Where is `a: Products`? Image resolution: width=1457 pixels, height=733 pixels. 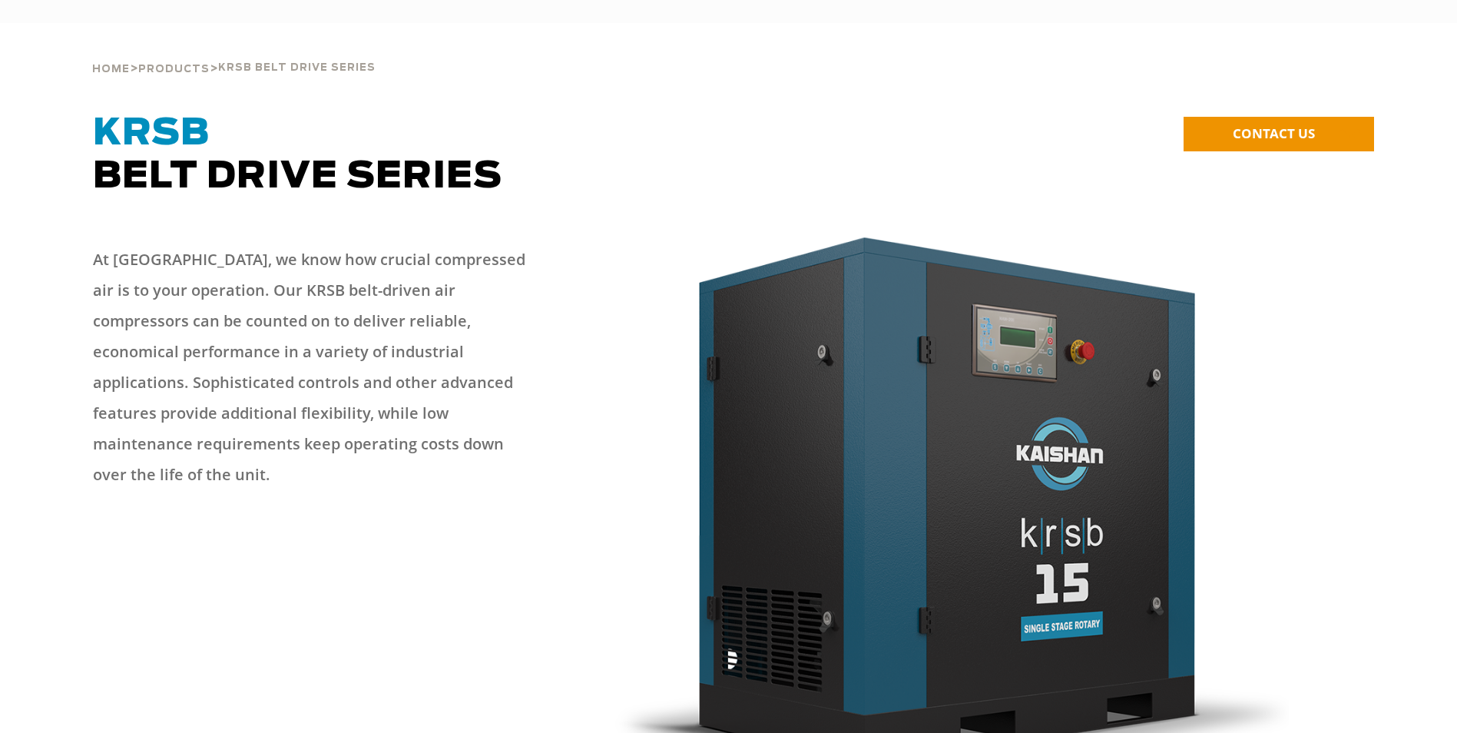 a: Products is located at coordinates (174, 68).